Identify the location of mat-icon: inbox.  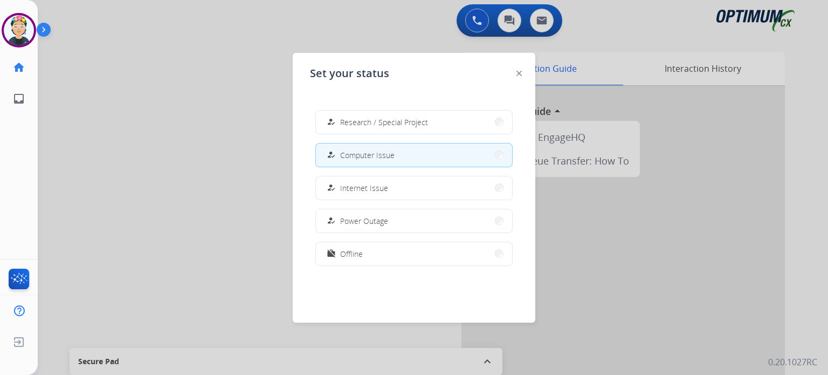
(19, 99).